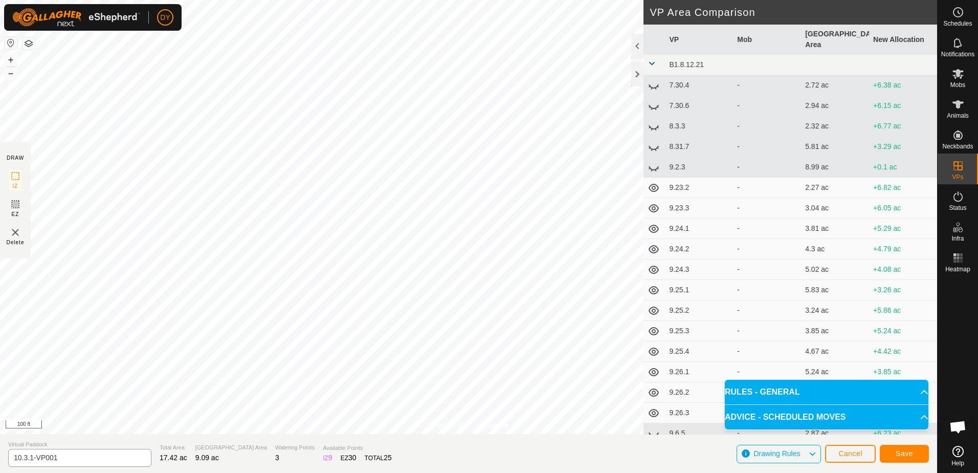  What do you see at coordinates (793, 12) in the screenshot?
I see `h2: VP Area Comparison` at bounding box center [793, 12].